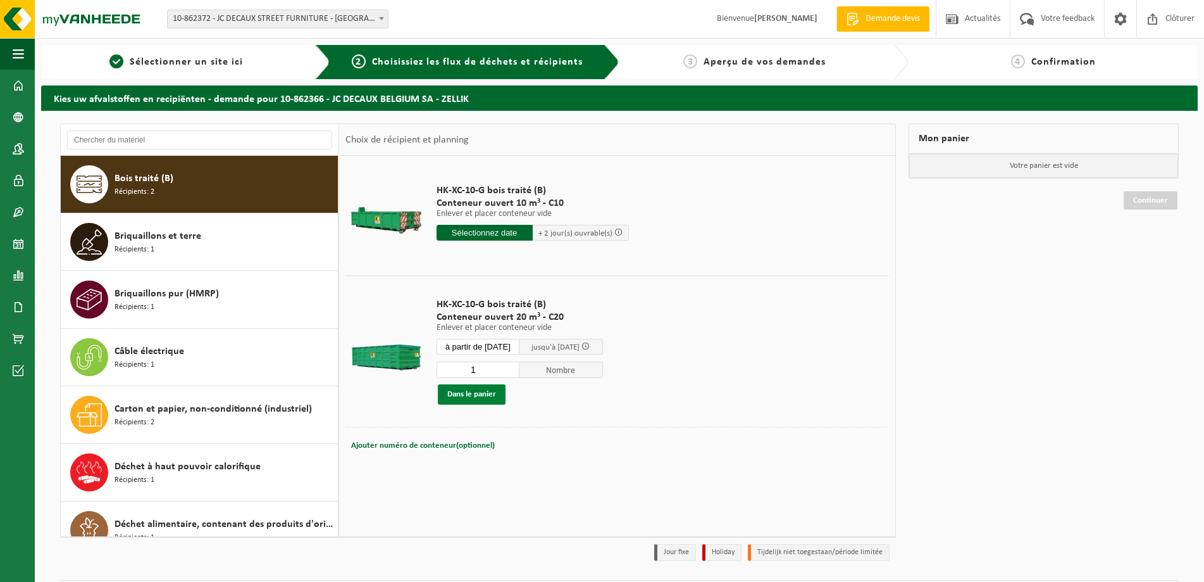 The height and width of the screenshot is (582, 1204). What do you see at coordinates (407, 140) in the screenshot?
I see `div: Choix de récipient et planning` at bounding box center [407, 140].